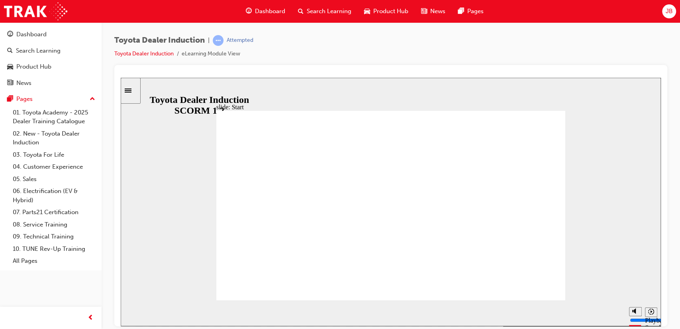  Describe the element at coordinates (35, 11) in the screenshot. I see `img: Trak` at that location.